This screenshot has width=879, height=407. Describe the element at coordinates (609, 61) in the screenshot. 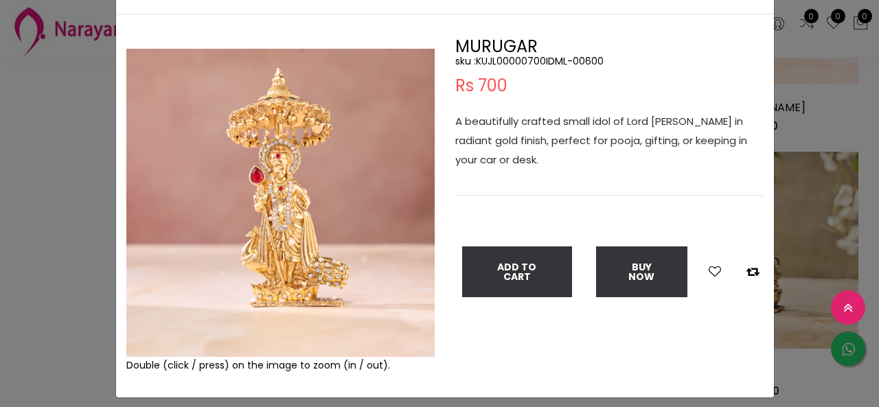

I see `h5: sku : KUJL00000700IDML-00600` at that location.